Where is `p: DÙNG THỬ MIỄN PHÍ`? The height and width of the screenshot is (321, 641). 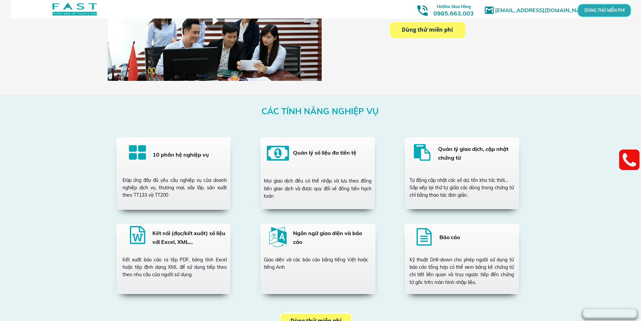
p: DÙNG THỬ MIỄN PHÍ is located at coordinates (604, 10).